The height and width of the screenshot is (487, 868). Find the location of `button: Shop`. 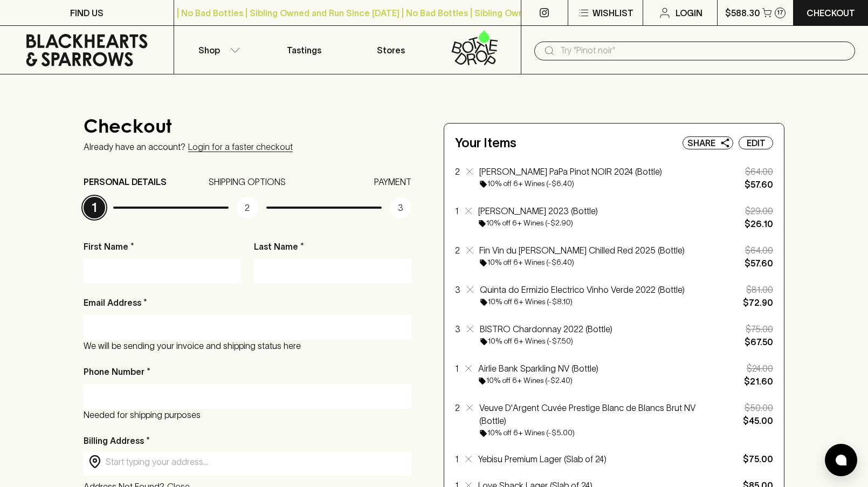

button: Shop is located at coordinates (217, 50).